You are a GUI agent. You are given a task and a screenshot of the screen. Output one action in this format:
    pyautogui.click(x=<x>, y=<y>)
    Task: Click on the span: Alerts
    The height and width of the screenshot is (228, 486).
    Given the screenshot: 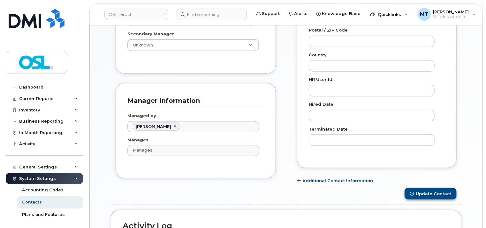 What is the action you would take?
    pyautogui.click(x=301, y=14)
    